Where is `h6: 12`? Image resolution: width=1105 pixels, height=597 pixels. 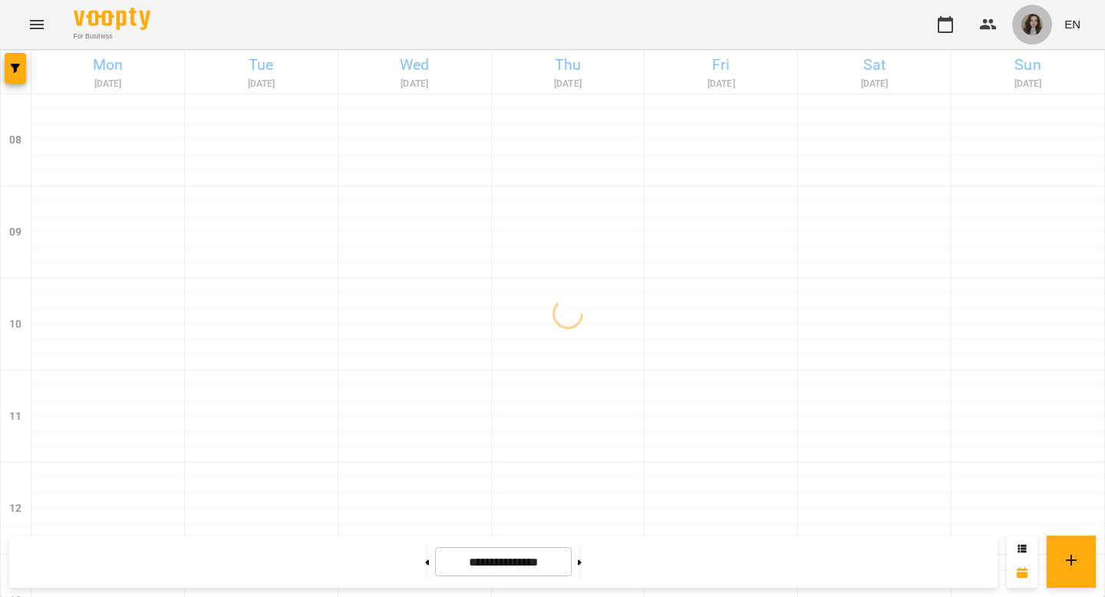 h6: 12 is located at coordinates (15, 509).